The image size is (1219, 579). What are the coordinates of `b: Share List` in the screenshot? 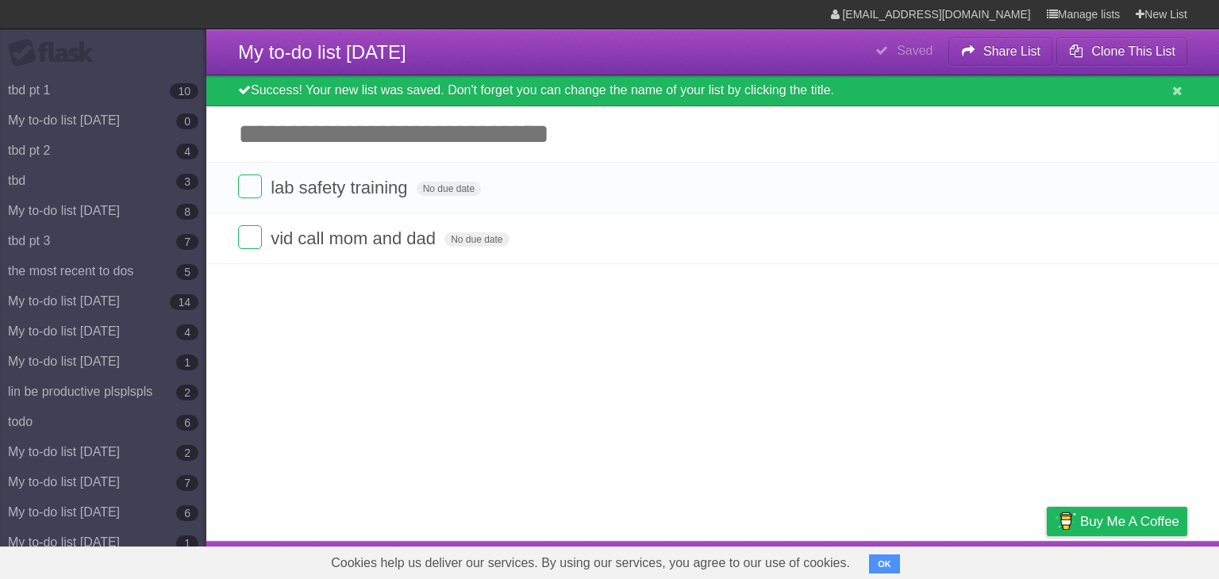 It's located at (1012, 51).